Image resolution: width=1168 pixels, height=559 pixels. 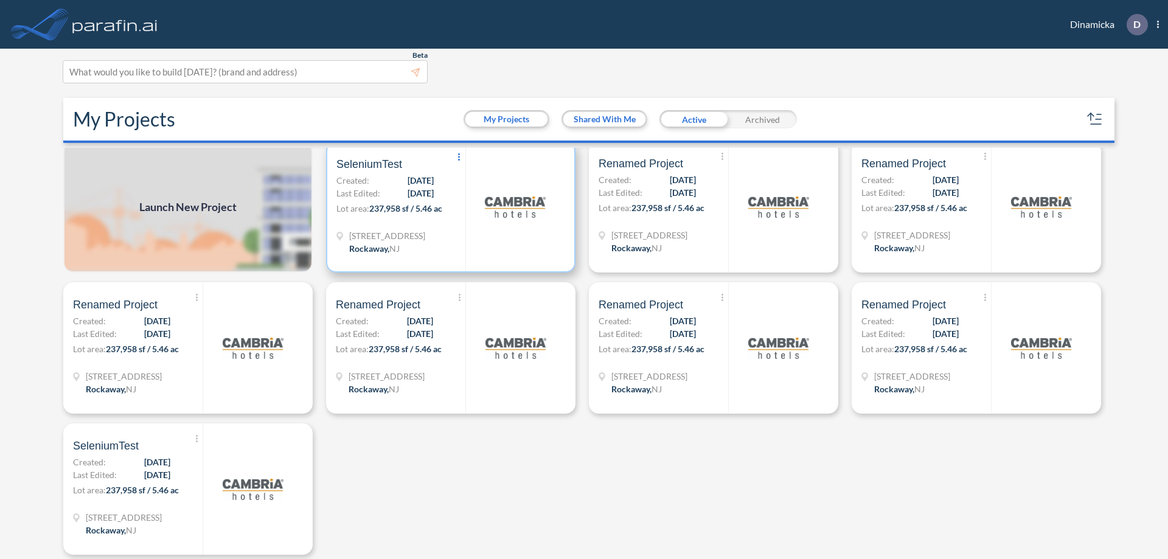 I want to click on div: Active, so click(x=694, y=119).